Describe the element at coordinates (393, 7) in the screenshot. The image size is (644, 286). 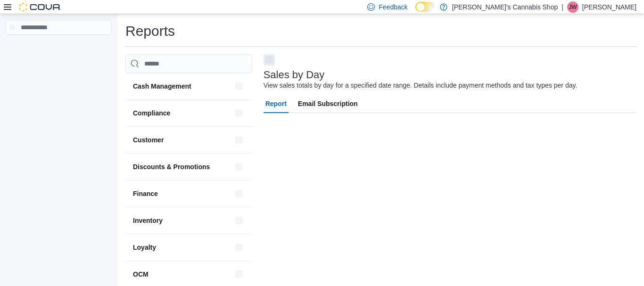
I see `span: Feedback` at that location.